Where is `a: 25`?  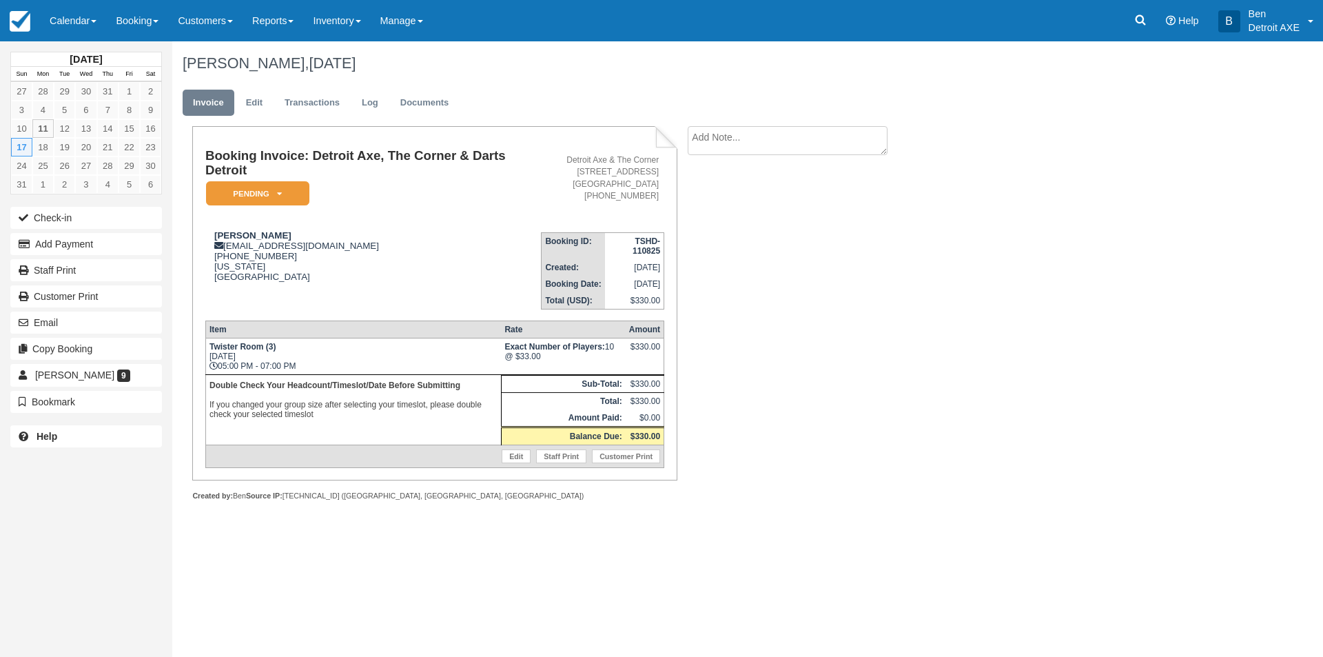
a: 25 is located at coordinates (43, 165).